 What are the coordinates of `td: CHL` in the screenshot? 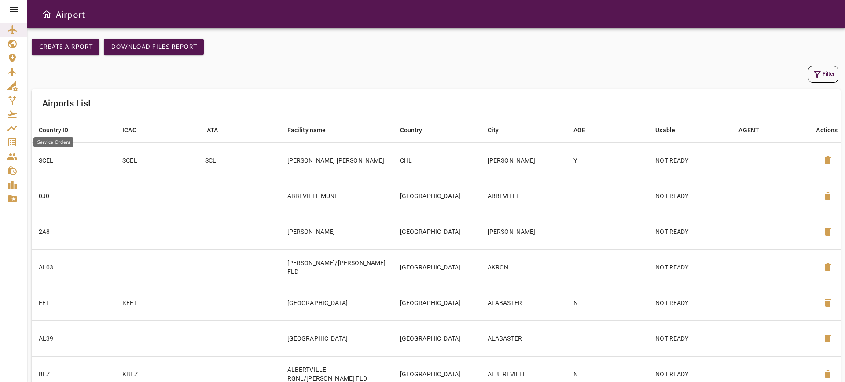 It's located at (436, 160).